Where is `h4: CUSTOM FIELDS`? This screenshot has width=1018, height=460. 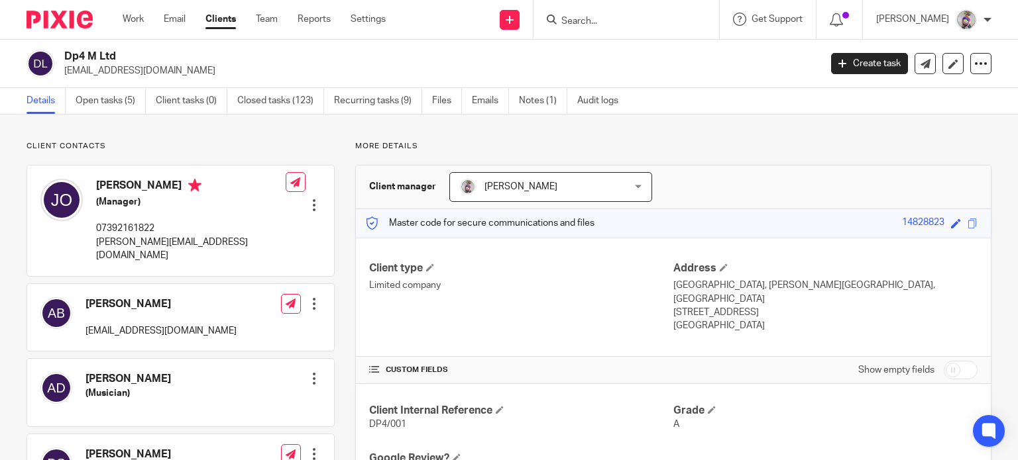 h4: CUSTOM FIELDS is located at coordinates (521, 370).